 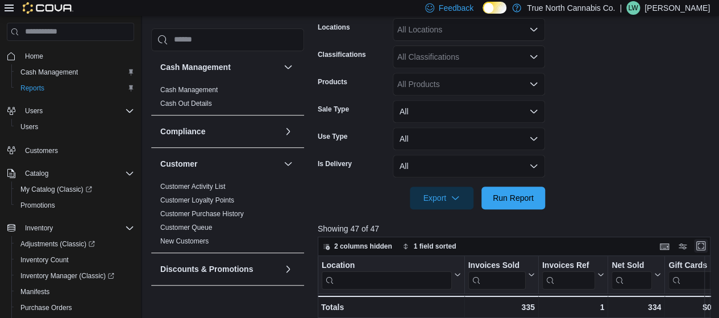 What do you see at coordinates (77, 56) in the screenshot?
I see `span: Home` at bounding box center [77, 56].